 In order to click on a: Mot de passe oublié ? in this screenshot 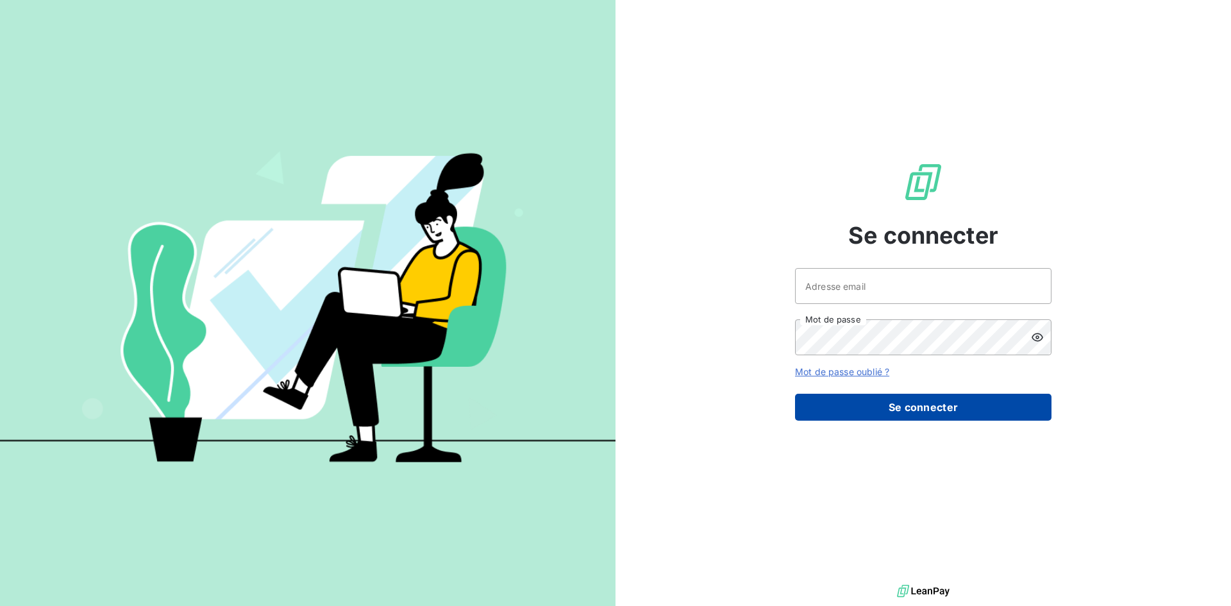, I will do `click(842, 371)`.